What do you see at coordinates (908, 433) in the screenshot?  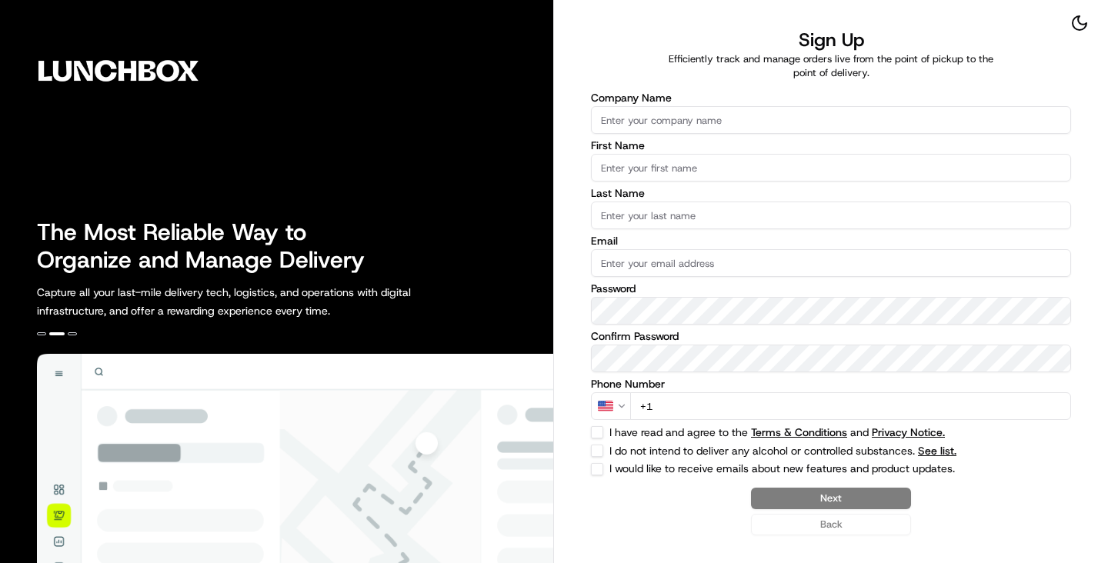 I see `a: Privacy Notice.` at bounding box center [908, 433].